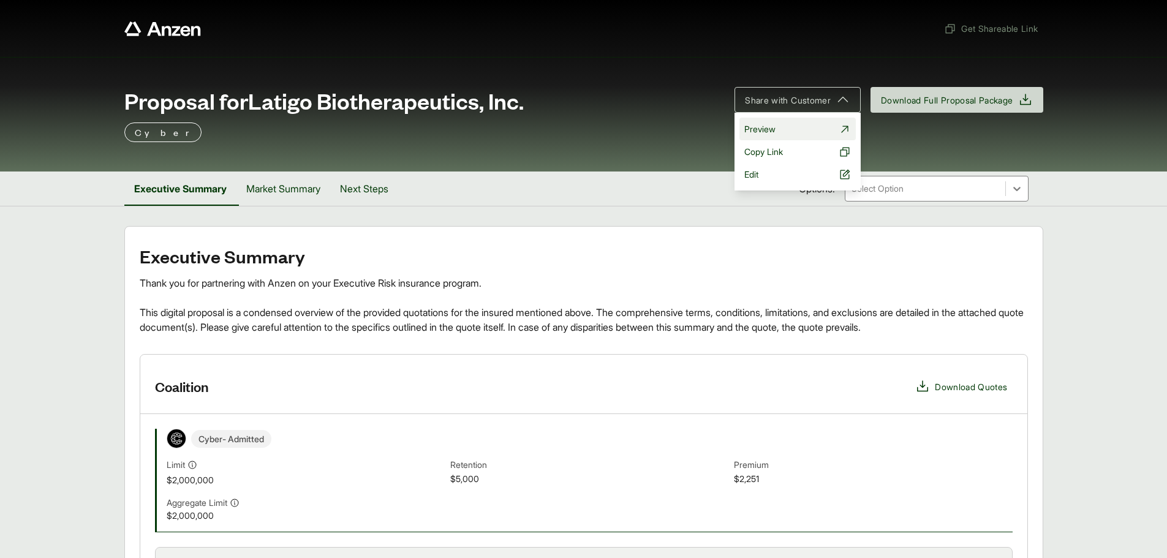  Describe the element at coordinates (788, 100) in the screenshot. I see `span: Share with Customer` at that location.